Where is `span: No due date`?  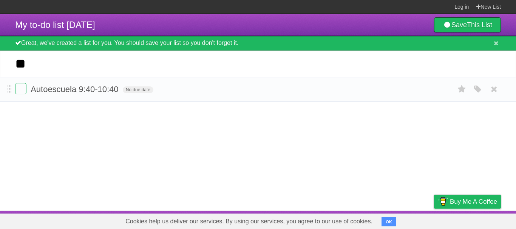
span: No due date is located at coordinates (138, 90).